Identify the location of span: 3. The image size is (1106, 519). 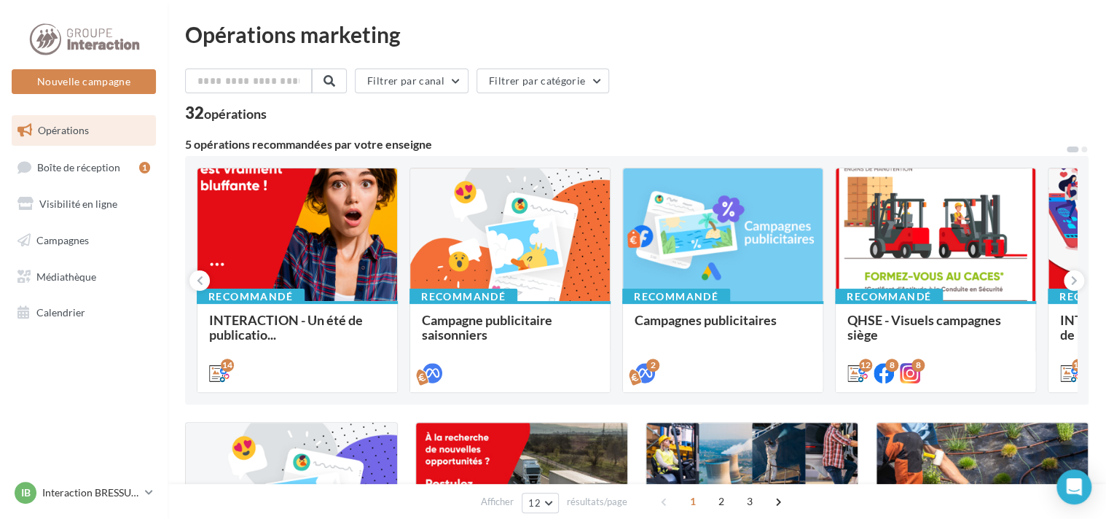
(750, 501).